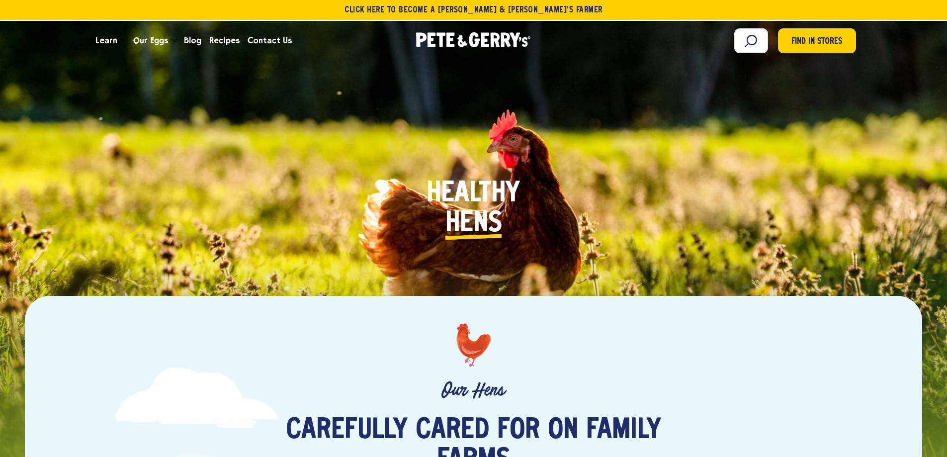  I want to click on span: Carefully, so click(347, 431).